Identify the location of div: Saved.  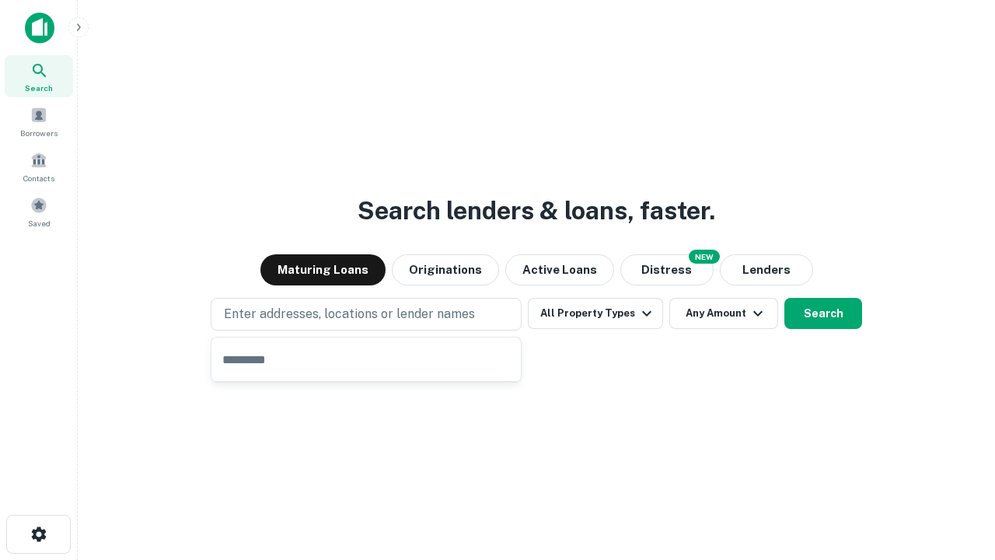
(39, 211).